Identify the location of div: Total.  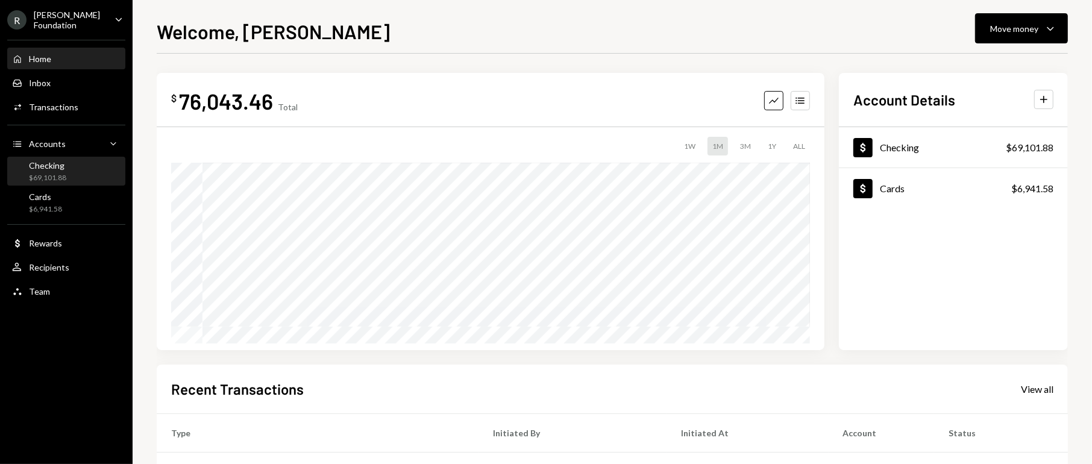
(288, 107).